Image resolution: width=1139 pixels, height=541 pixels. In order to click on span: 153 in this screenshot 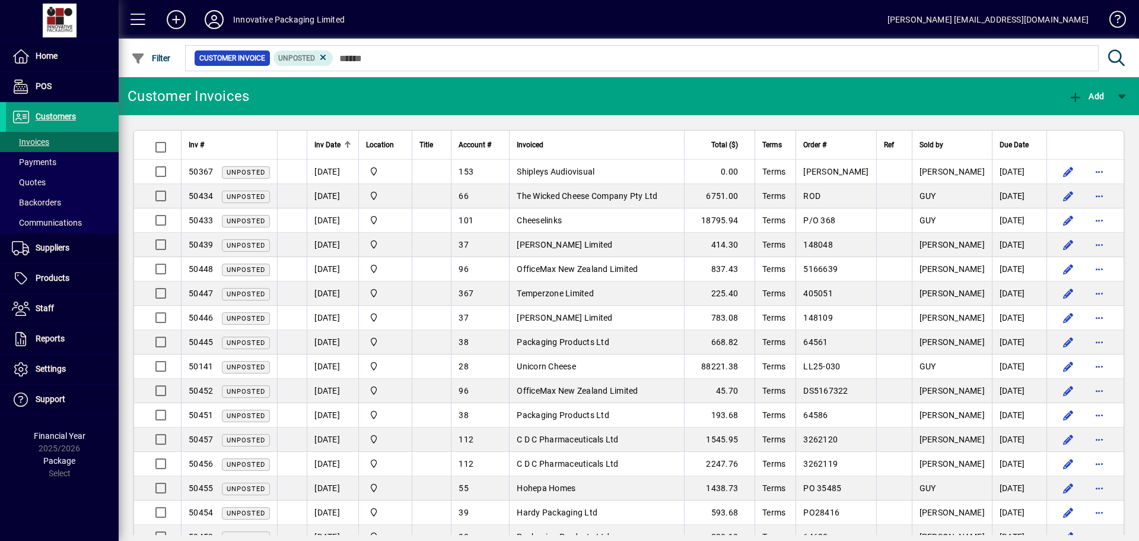, I will do `click(466, 172)`.